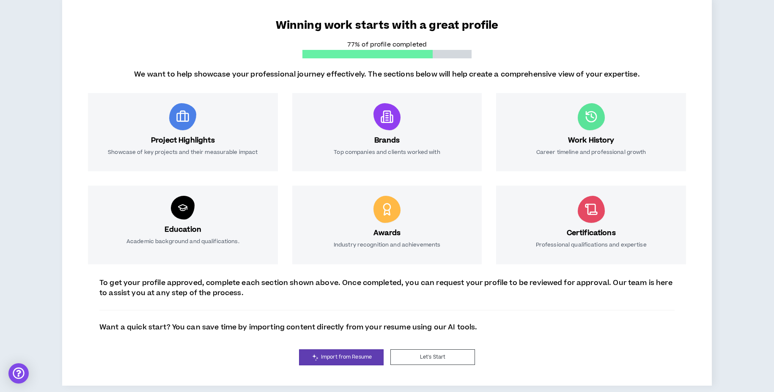 The width and height of the screenshot is (774, 392). Describe the element at coordinates (288, 327) in the screenshot. I see `p: Want a quick start? You can save time by importing content directly from your resume using our AI...` at that location.